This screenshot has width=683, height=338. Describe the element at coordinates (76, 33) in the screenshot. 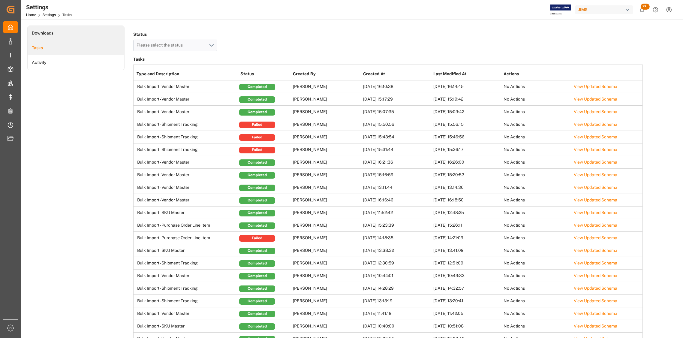

I see `a: Downloads` at that location.